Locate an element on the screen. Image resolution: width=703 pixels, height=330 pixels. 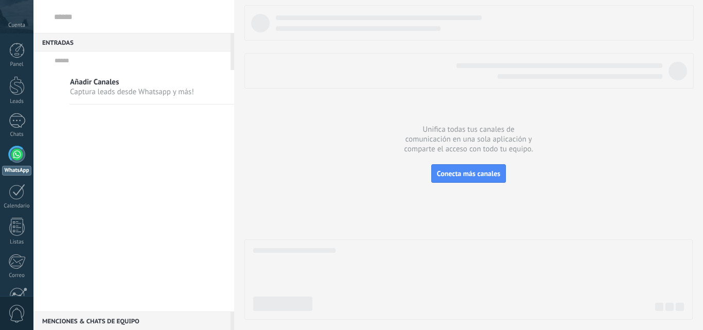
div: Entradas is located at coordinates (132, 42).